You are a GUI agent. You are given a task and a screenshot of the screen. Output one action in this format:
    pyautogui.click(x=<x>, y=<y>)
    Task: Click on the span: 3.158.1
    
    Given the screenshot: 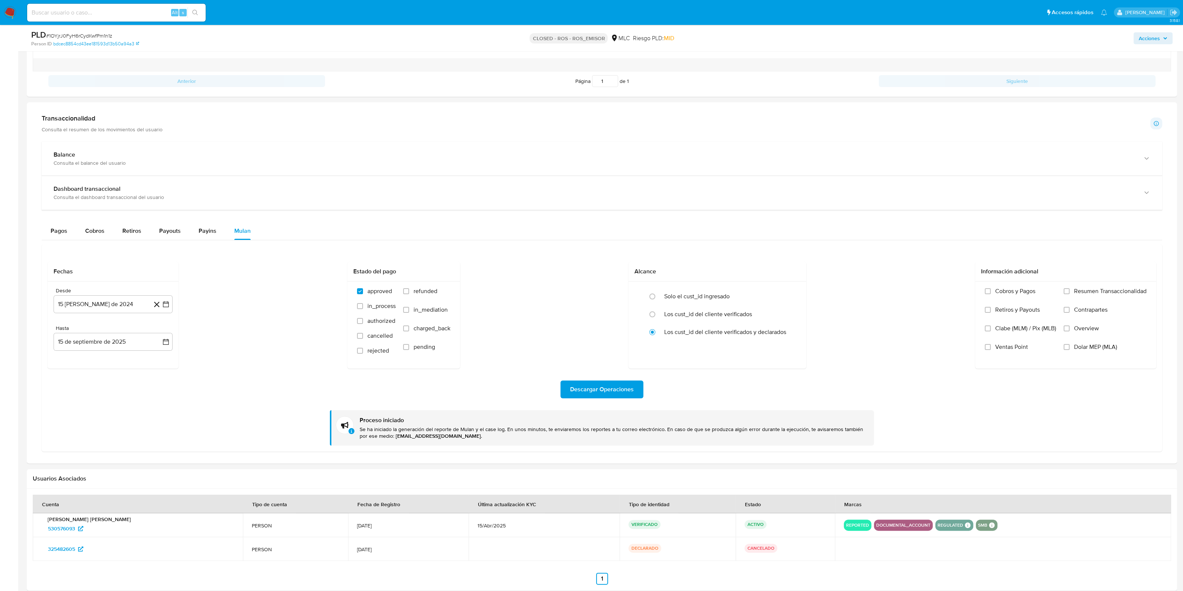 What is the action you would take?
    pyautogui.click(x=1174, y=20)
    